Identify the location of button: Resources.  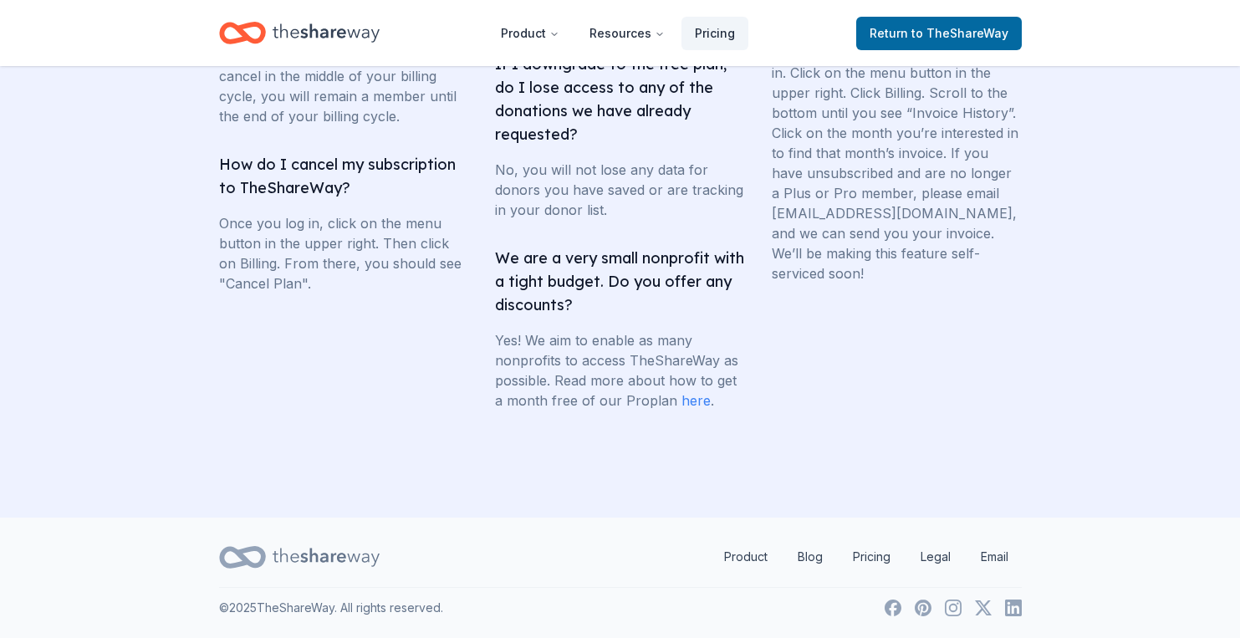
(627, 33).